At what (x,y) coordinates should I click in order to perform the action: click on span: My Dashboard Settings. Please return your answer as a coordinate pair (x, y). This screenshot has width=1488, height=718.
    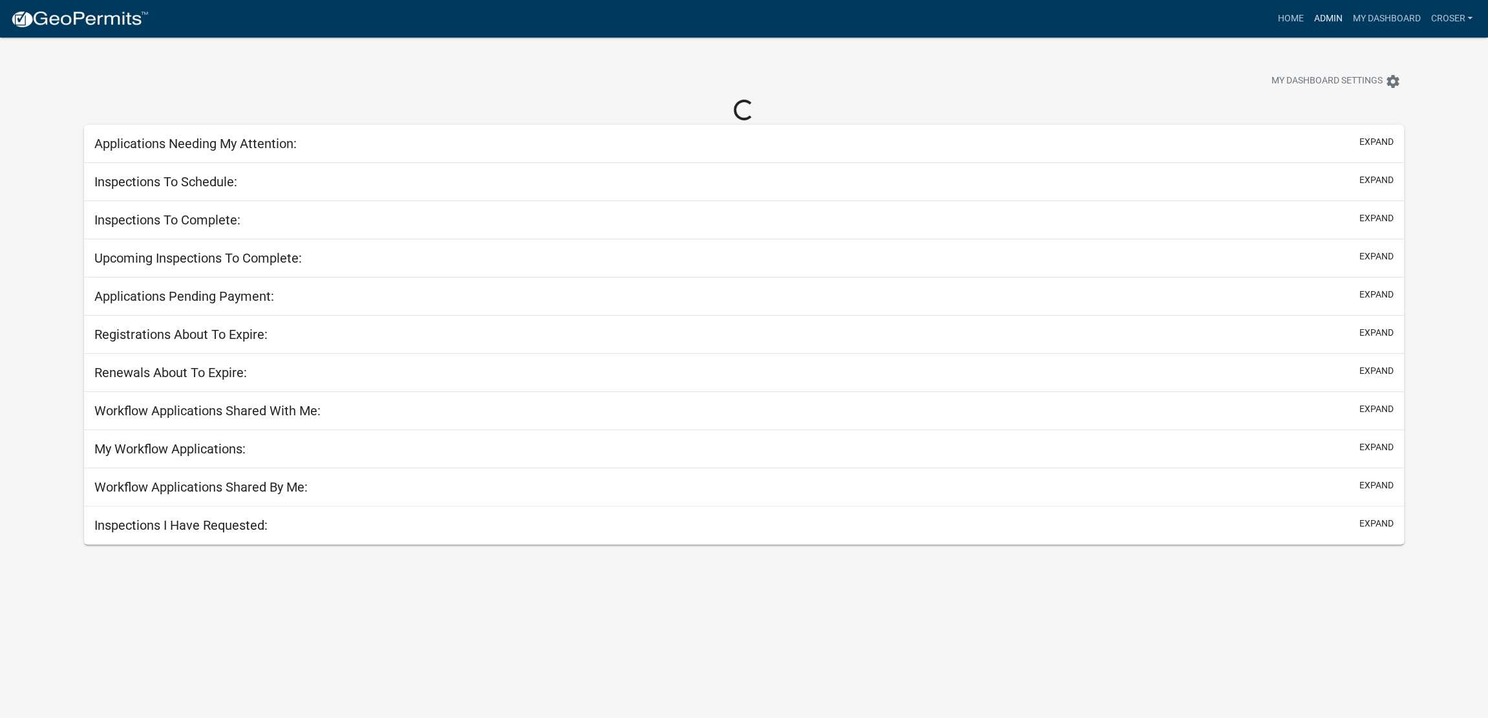
    Looking at the image, I should click on (1327, 81).